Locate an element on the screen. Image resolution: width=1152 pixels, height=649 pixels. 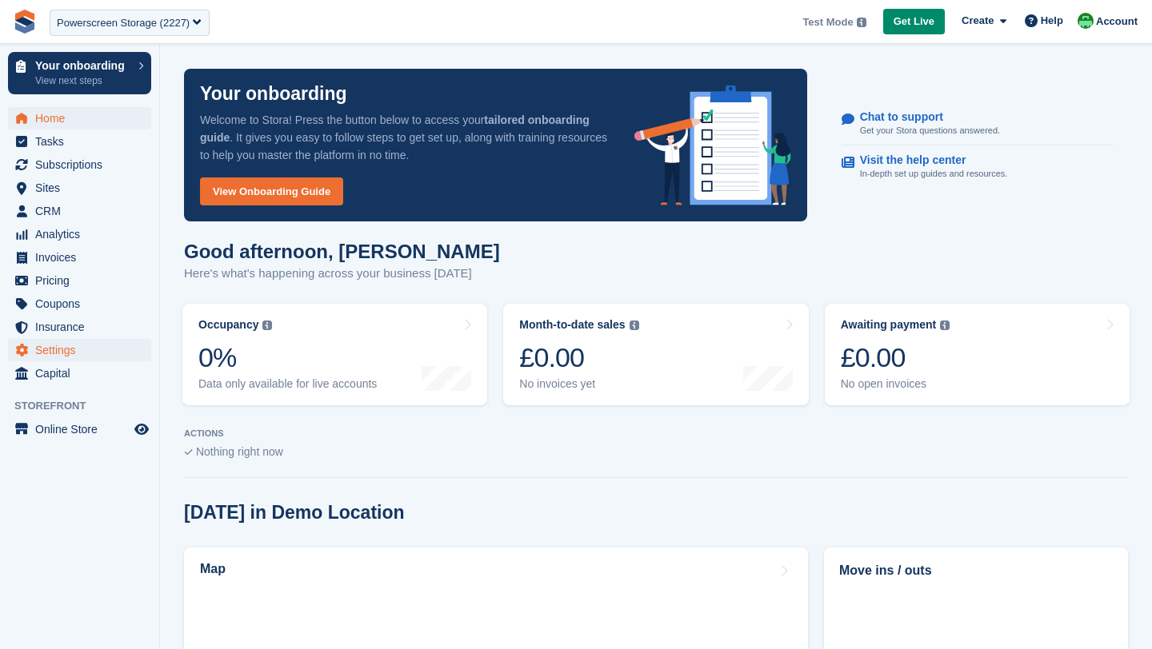
span: Storefront is located at coordinates (86, 406).